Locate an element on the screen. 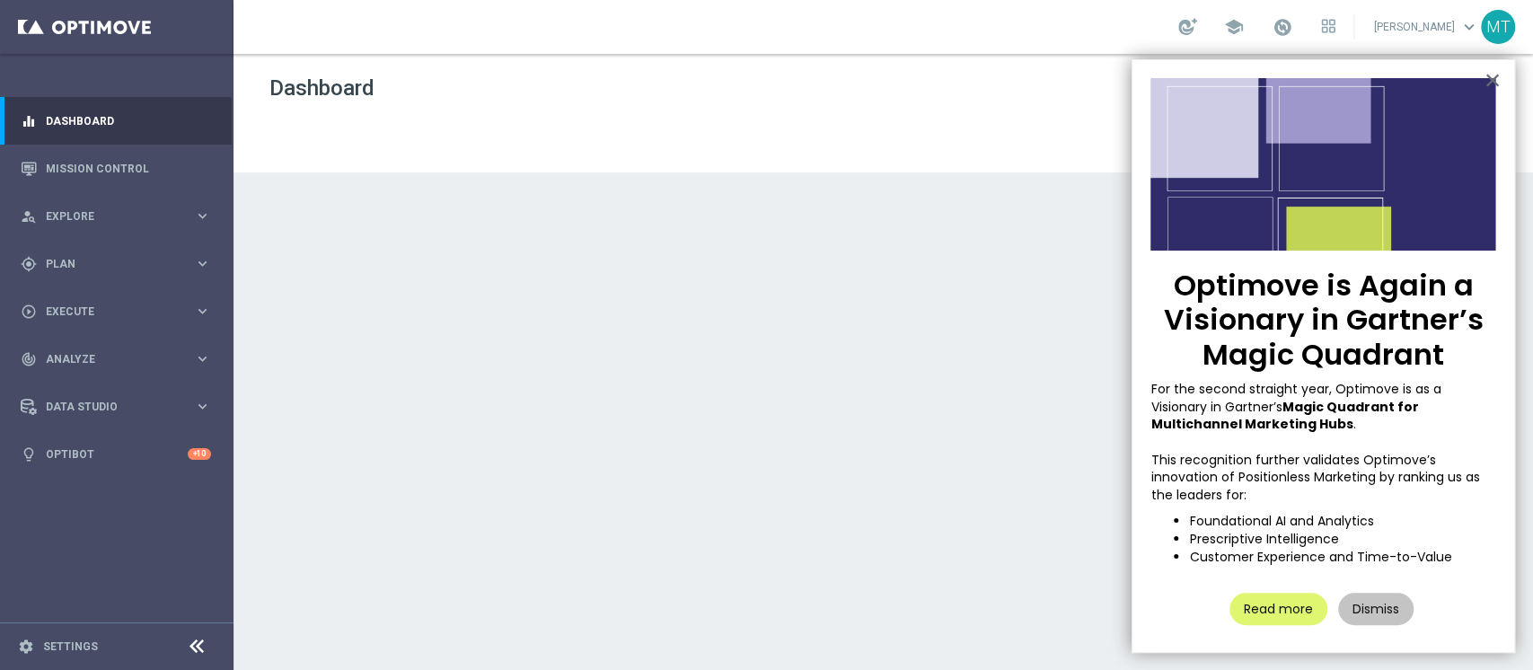 This screenshot has width=1533, height=670. a: Mission Control is located at coordinates (128, 168).